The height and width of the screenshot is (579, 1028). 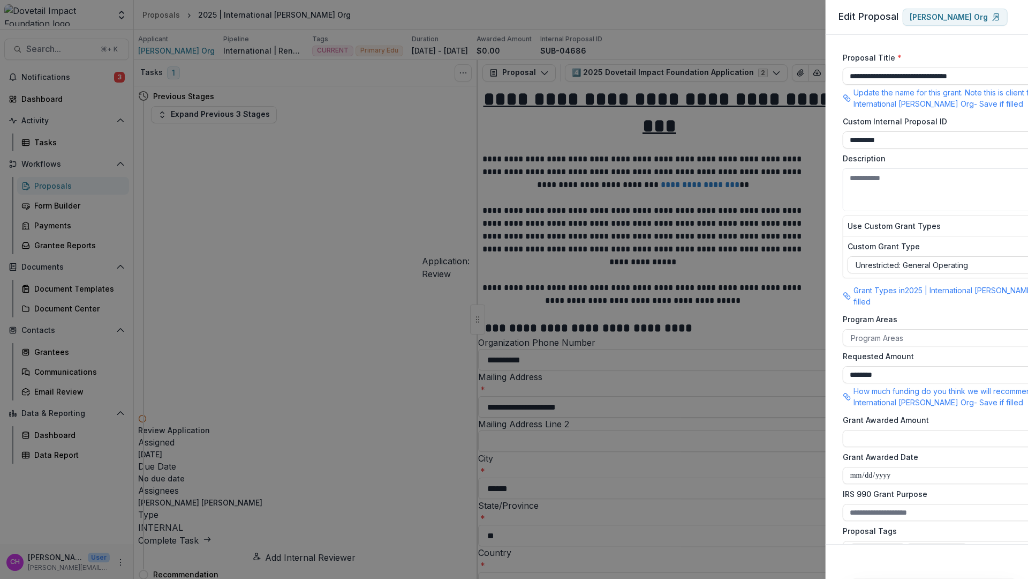 What do you see at coordinates (895, 226) in the screenshot?
I see `label: Use Custom Grant Types` at bounding box center [895, 226].